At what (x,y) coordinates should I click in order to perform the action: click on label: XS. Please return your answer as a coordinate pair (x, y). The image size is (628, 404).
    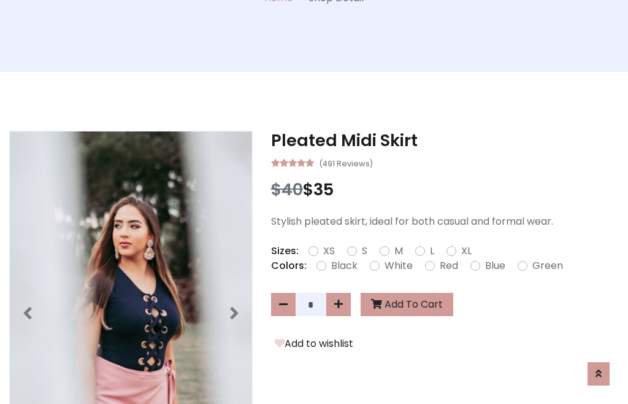
    Looking at the image, I should click on (329, 251).